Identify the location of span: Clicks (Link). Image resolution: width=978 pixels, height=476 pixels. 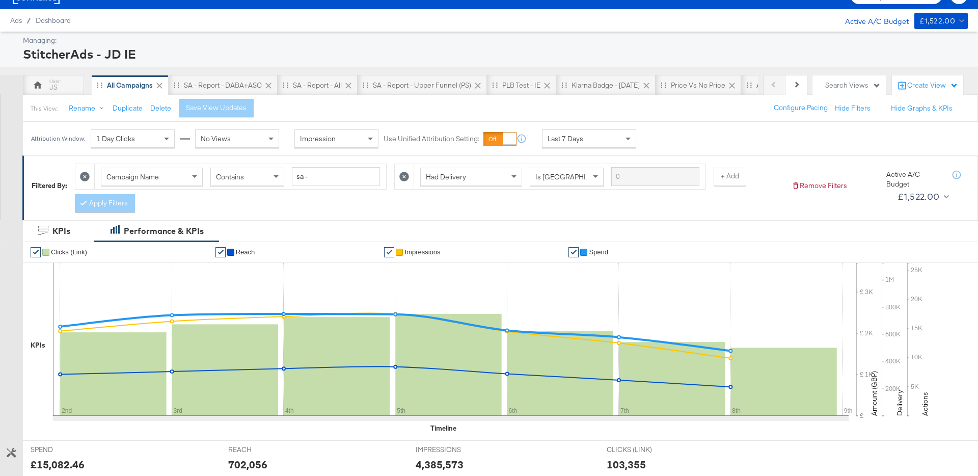
(69, 252).